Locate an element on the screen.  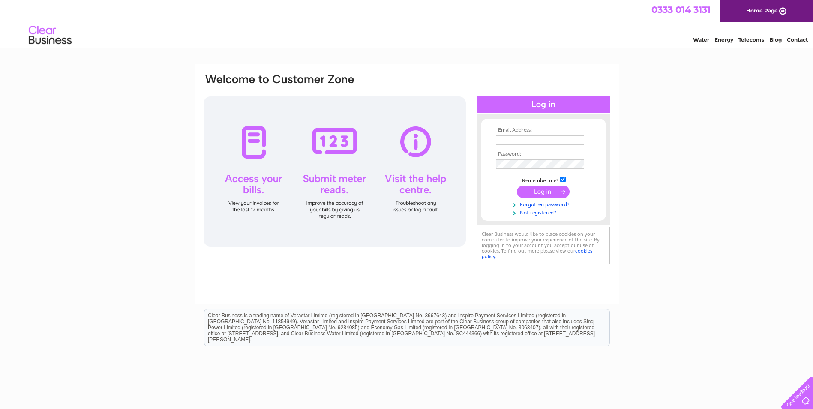
a: Forgotten password? is located at coordinates (544, 204).